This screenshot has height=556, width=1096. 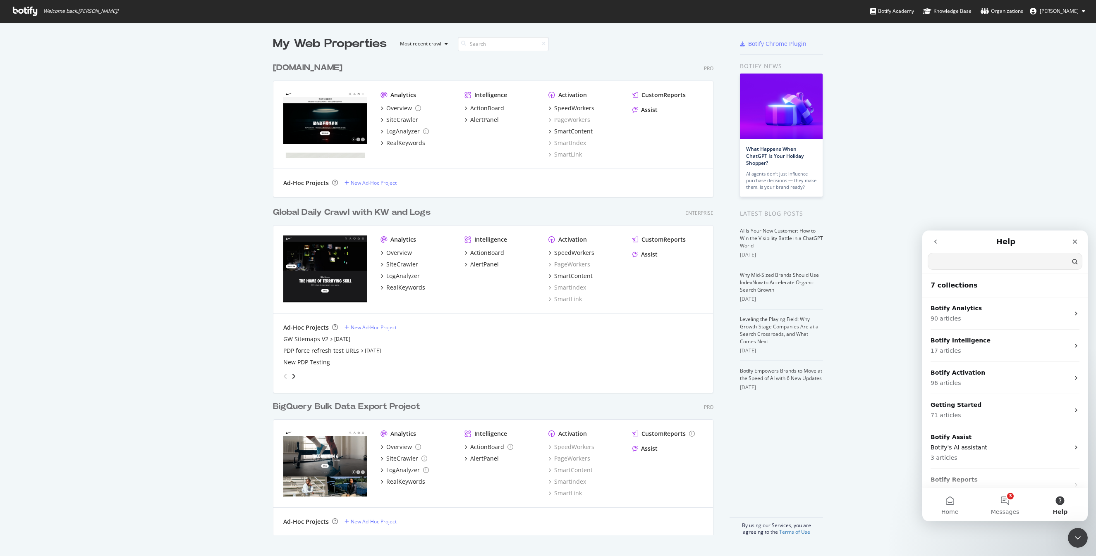 What do you see at coordinates (403, 240) in the screenshot?
I see `div: Analytics` at bounding box center [403, 240].